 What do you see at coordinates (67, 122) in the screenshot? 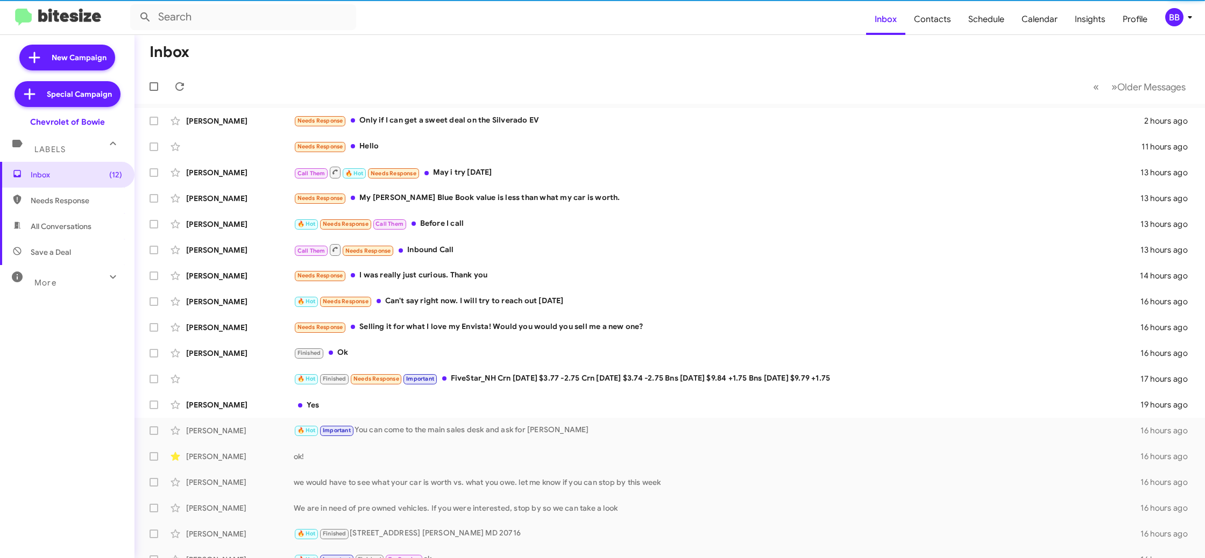
I see `div: Chevrolet of Bowie` at bounding box center [67, 122].